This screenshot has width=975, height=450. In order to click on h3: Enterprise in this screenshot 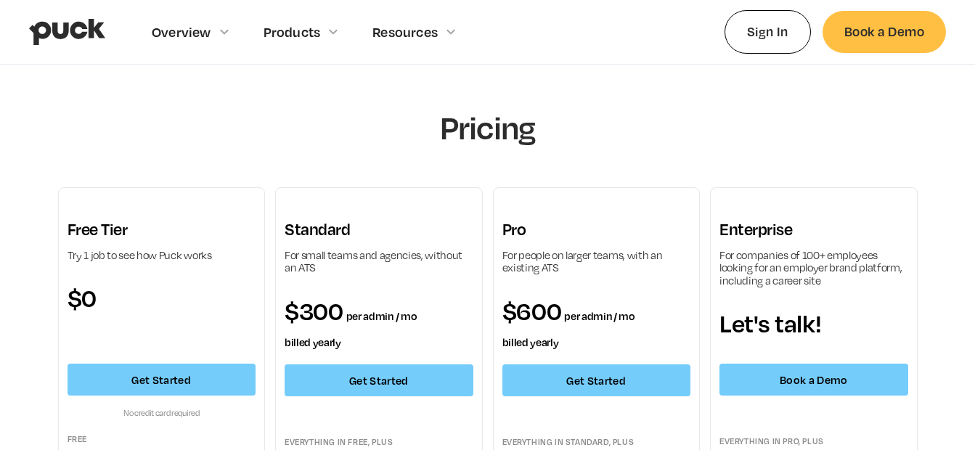, I will do `click(814, 229)`.